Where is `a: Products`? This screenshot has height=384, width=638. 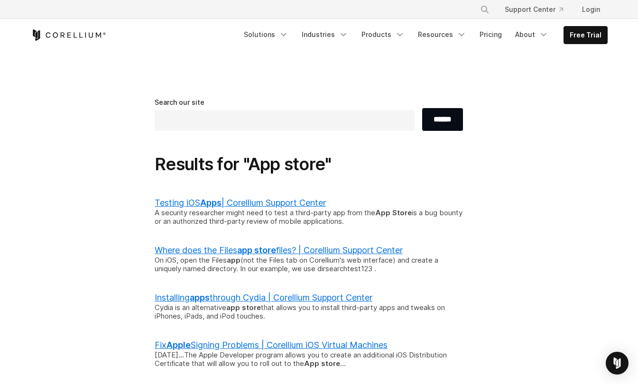 a: Products is located at coordinates (383, 35).